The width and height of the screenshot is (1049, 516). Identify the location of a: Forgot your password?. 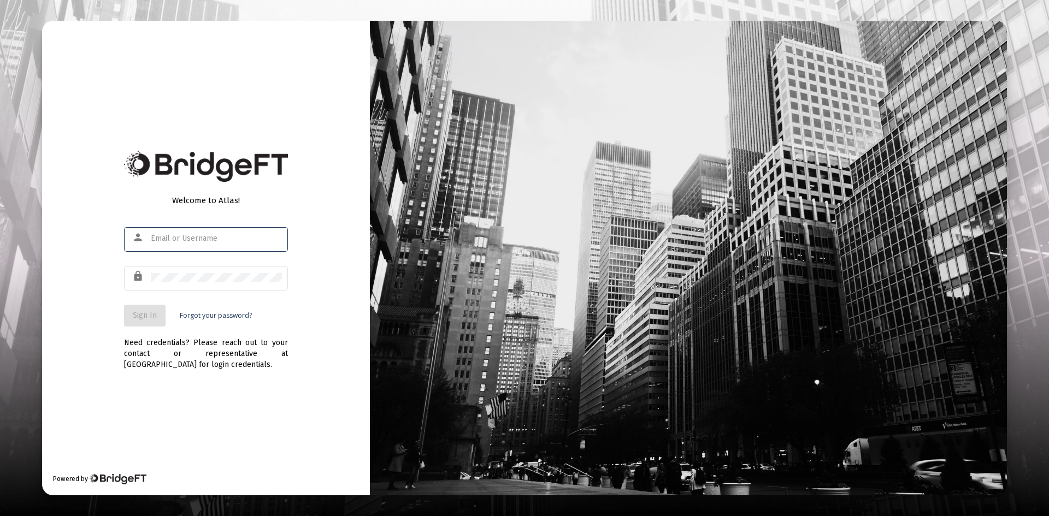
(216, 316).